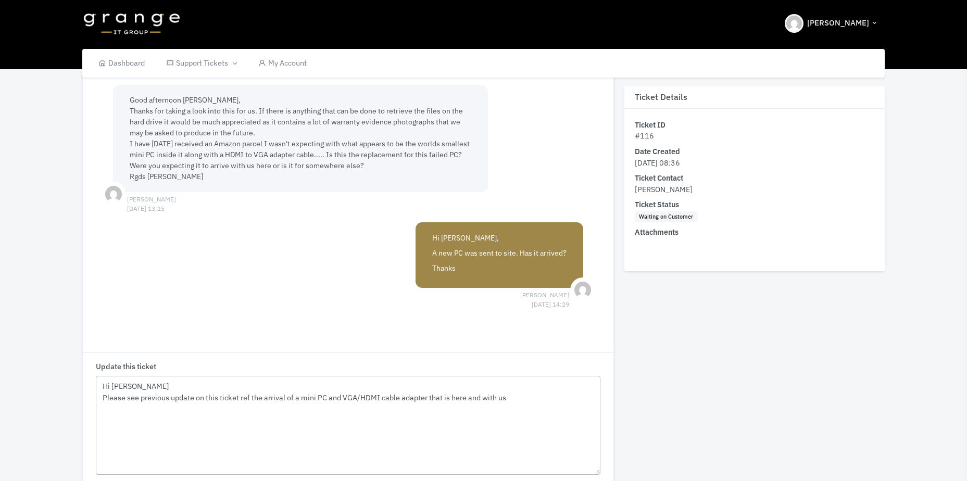 This screenshot has width=967, height=481. What do you see at coordinates (282, 63) in the screenshot?
I see `a: My Account` at bounding box center [282, 63].